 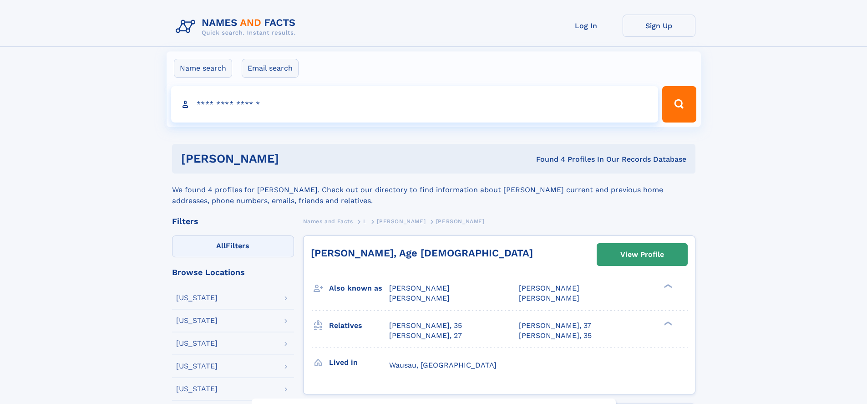 What do you see at coordinates (359, 326) in the screenshot?
I see `h3: Relatives` at bounding box center [359, 326].